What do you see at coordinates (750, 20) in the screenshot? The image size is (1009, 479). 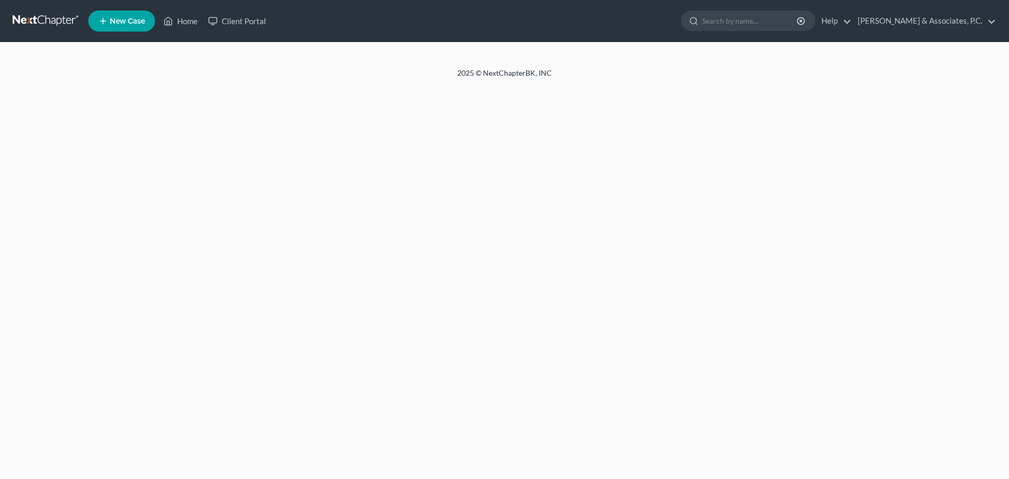 I see `input: Search by name...` at bounding box center [750, 20].